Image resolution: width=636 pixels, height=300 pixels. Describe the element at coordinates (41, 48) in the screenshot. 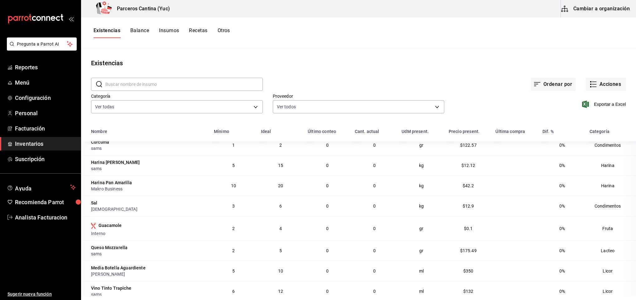

I see `a: Pregunta a Parrot AI` at that location.